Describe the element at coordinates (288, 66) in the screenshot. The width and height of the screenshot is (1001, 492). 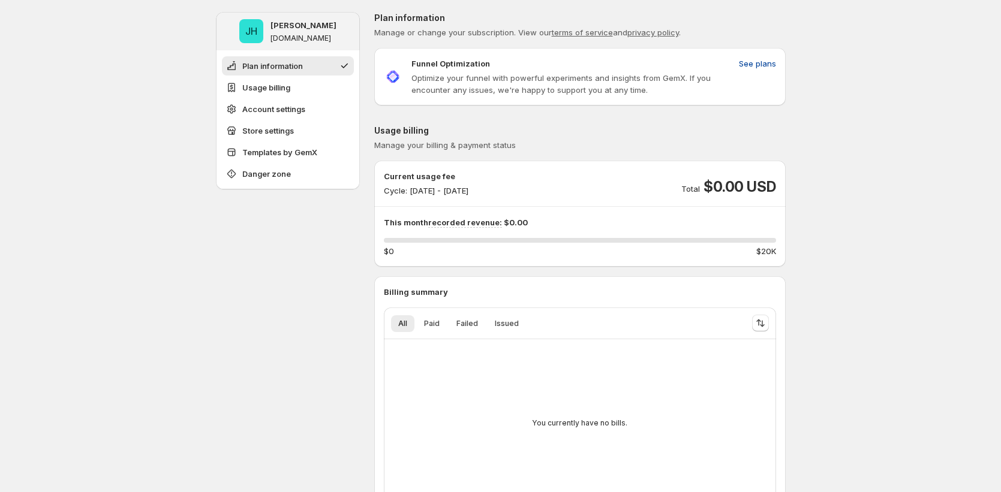
I see `button: Plan information` at that location.